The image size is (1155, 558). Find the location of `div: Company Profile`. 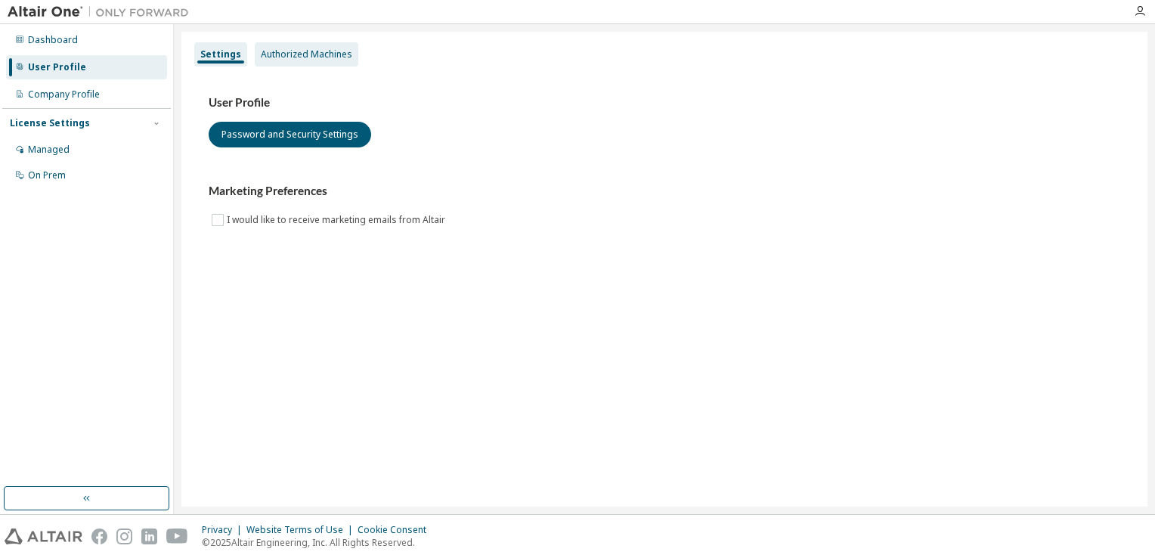

div: Company Profile is located at coordinates (63, 94).